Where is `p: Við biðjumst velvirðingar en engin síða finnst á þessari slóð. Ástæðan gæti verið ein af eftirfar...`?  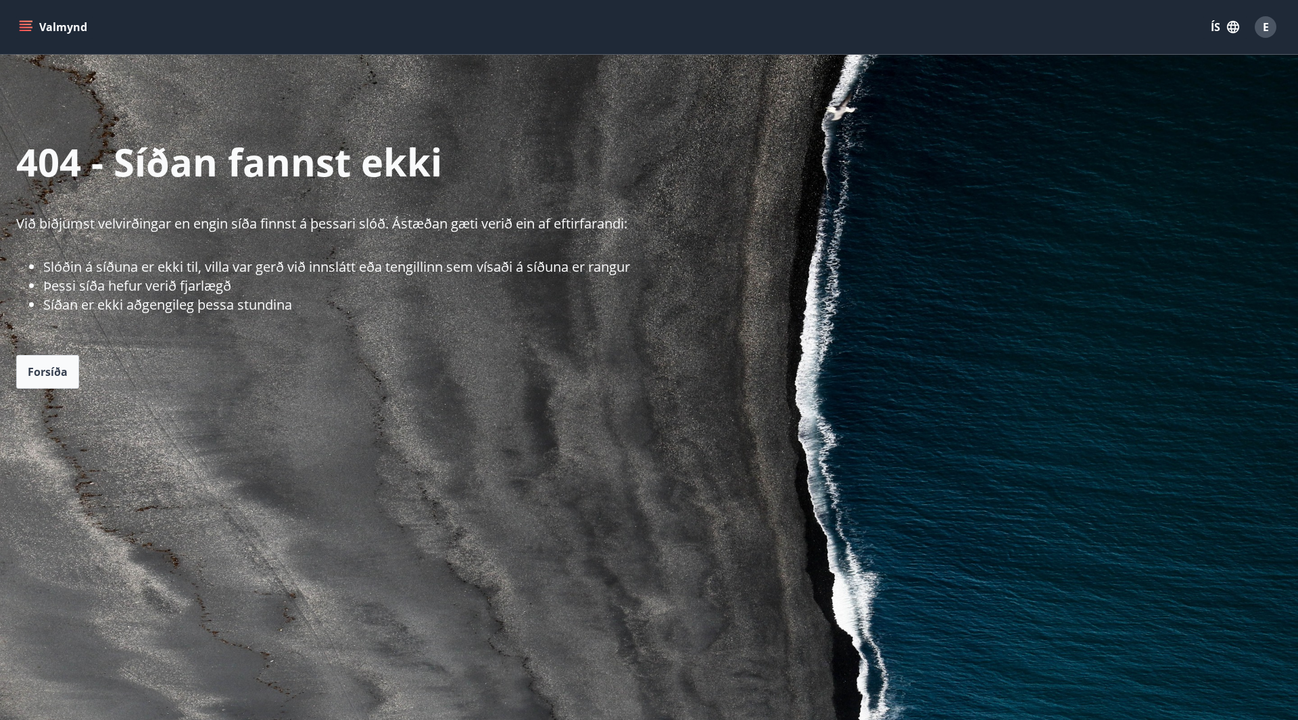
p: Við biðjumst velvirðingar en engin síða finnst á þessari slóð. Ástæðan gæti verið ein af eftirfar... is located at coordinates (657, 224).